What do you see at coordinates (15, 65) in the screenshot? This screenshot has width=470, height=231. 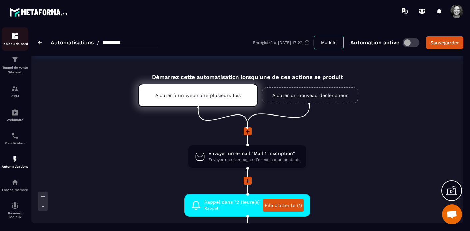 I see `a: formationformationTunnel de vente Site web` at bounding box center [15, 65].